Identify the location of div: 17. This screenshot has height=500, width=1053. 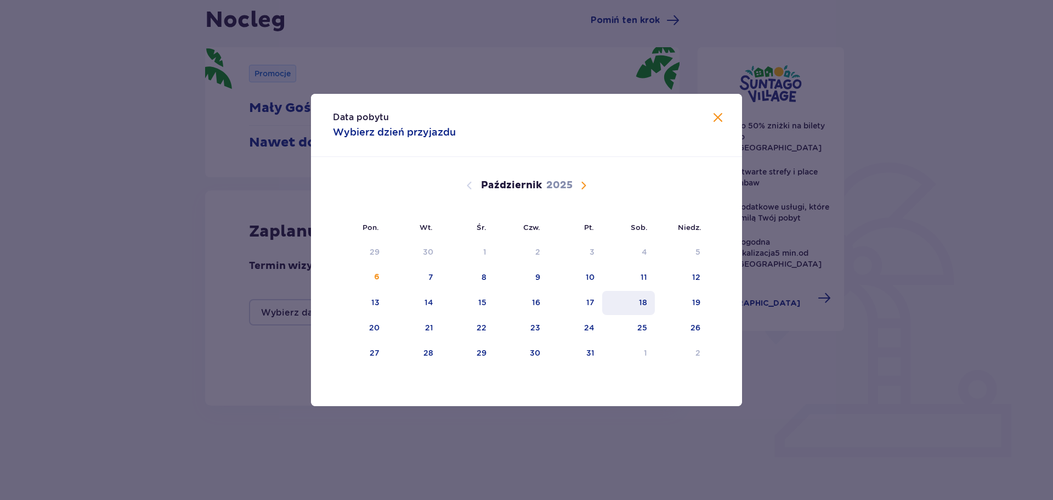
(590, 302).